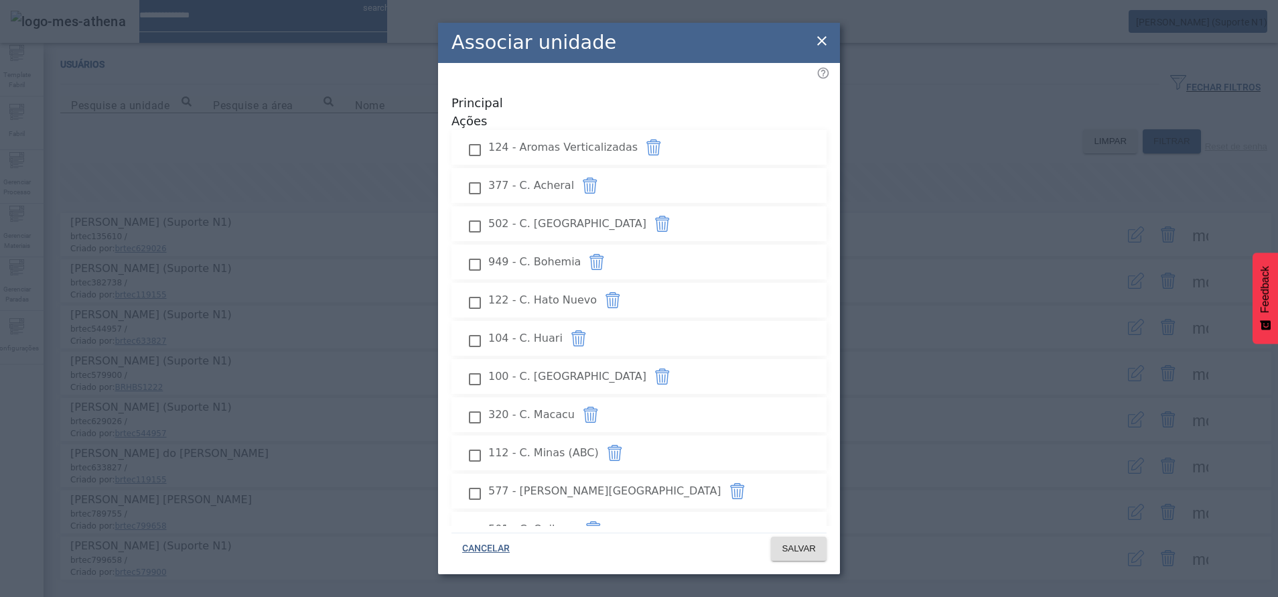 This screenshot has width=1278, height=597. I want to click on button: SALVAR, so click(798, 549).